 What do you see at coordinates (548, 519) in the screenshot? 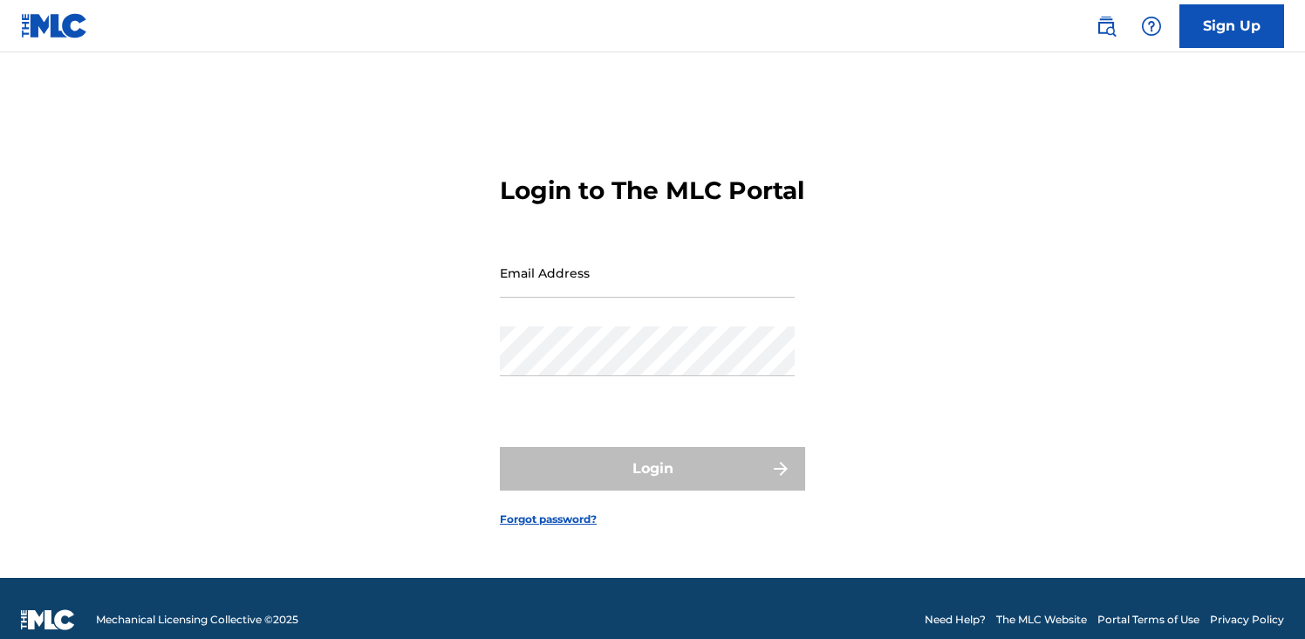
I see `a: Forgot password?` at bounding box center [548, 519].